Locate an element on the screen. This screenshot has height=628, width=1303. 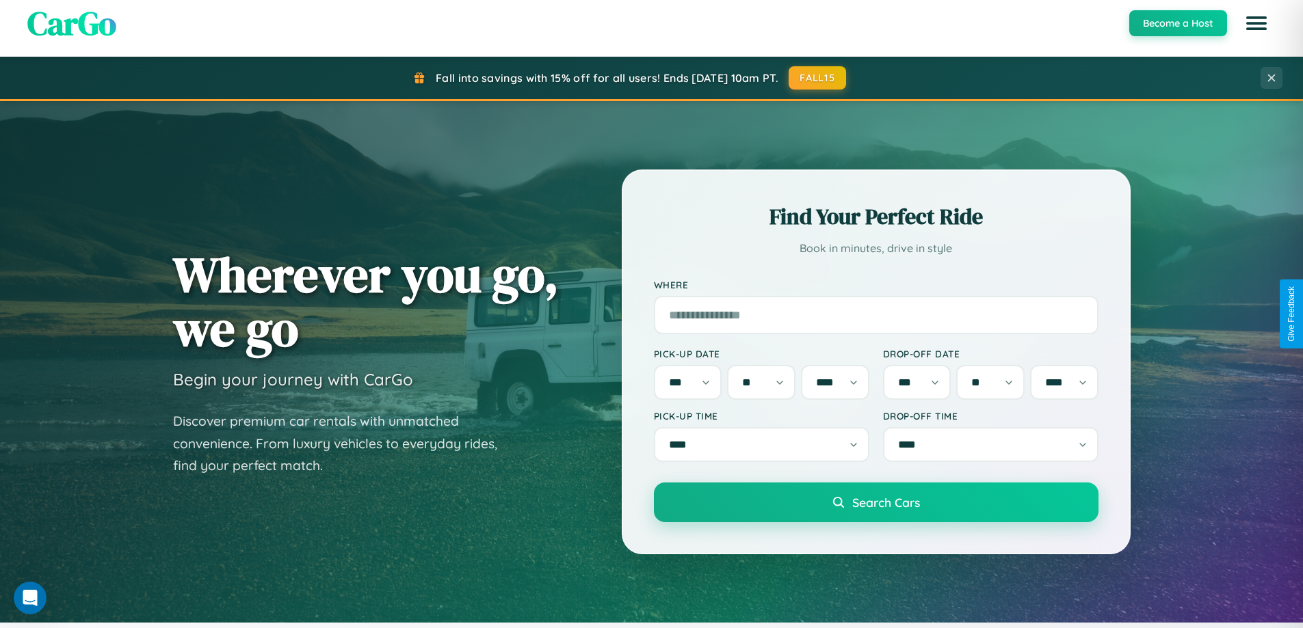
span: Search Cars is located at coordinates (886, 503).